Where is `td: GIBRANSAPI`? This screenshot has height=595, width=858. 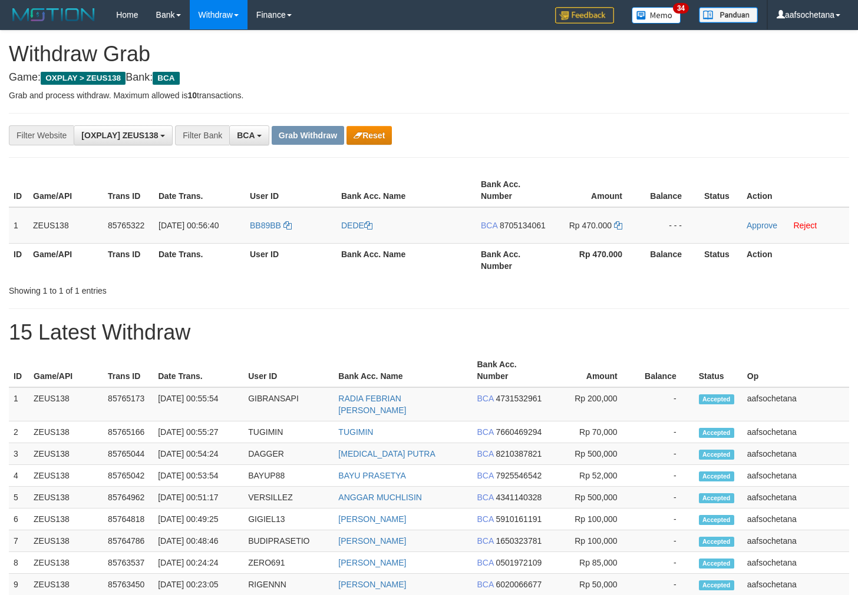
td: GIBRANSAPI is located at coordinates (288, 405).